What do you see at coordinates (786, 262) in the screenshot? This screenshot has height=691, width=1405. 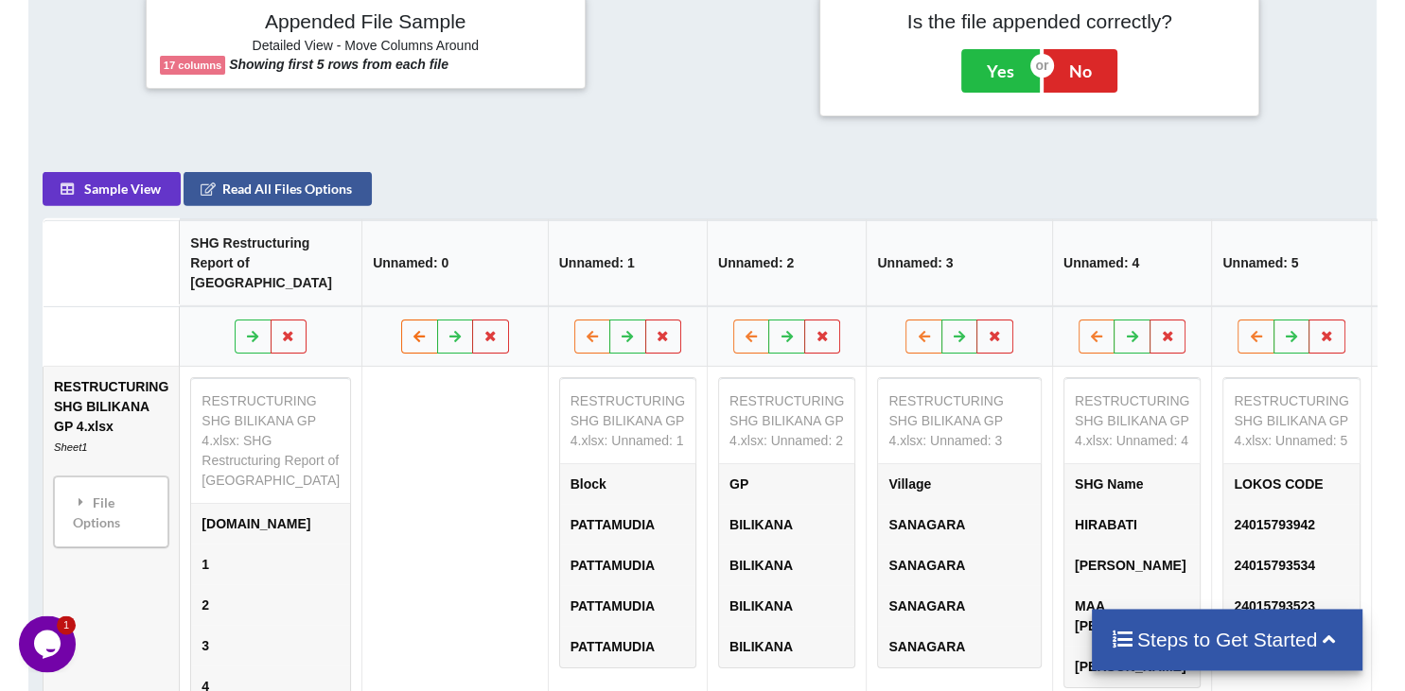 I see `th: Unnamed: 2` at bounding box center [786, 262].